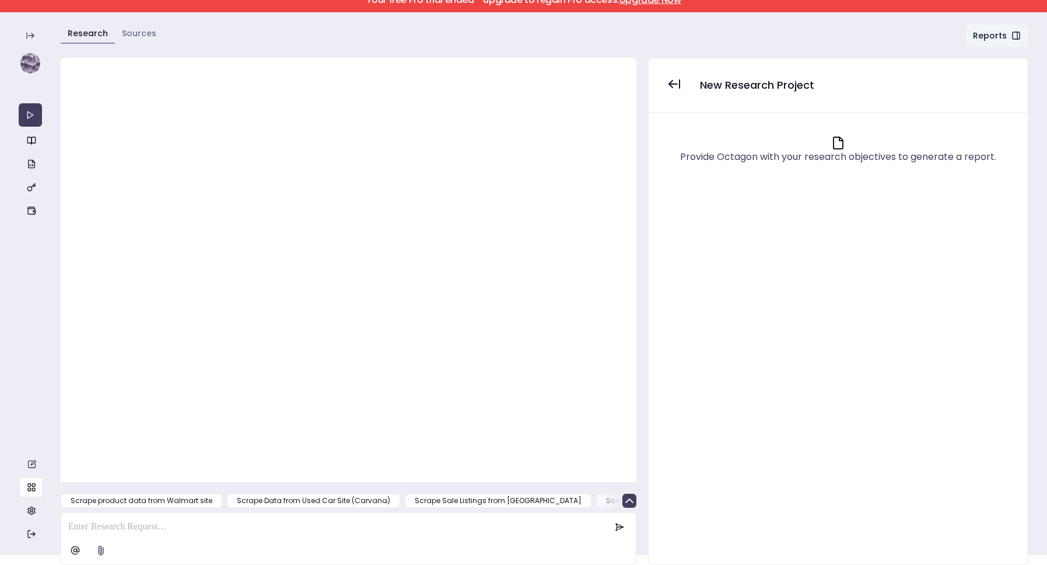 This screenshot has width=1047, height=565. What do you see at coordinates (997, 36) in the screenshot?
I see `button: Reports` at bounding box center [997, 36].